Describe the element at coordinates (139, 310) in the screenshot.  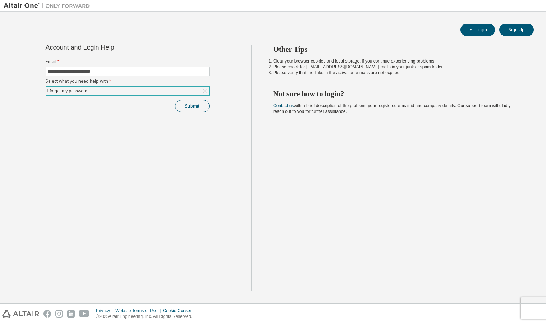
I see `div: Website Terms of Use` at that location.